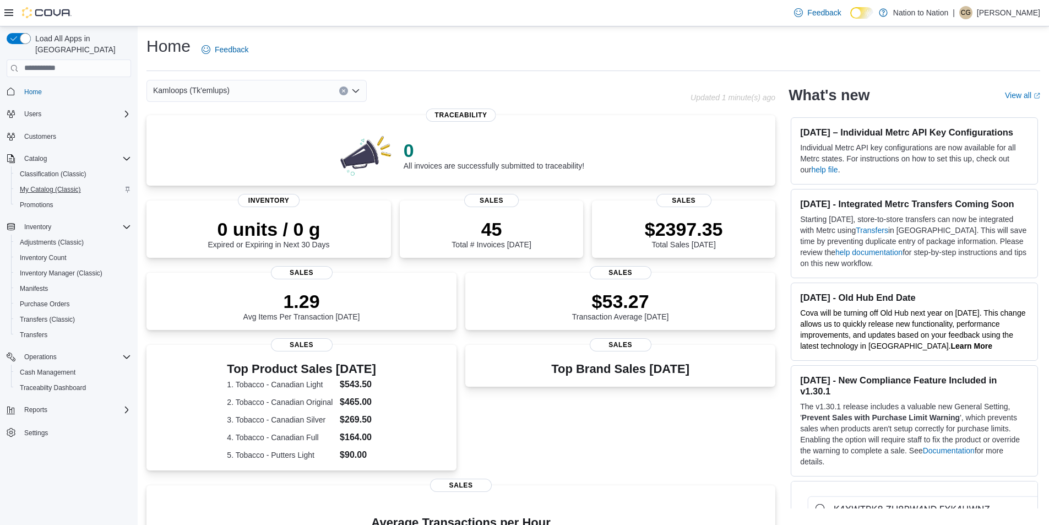  What do you see at coordinates (461, 115) in the screenshot?
I see `span: Traceability` at bounding box center [461, 115].